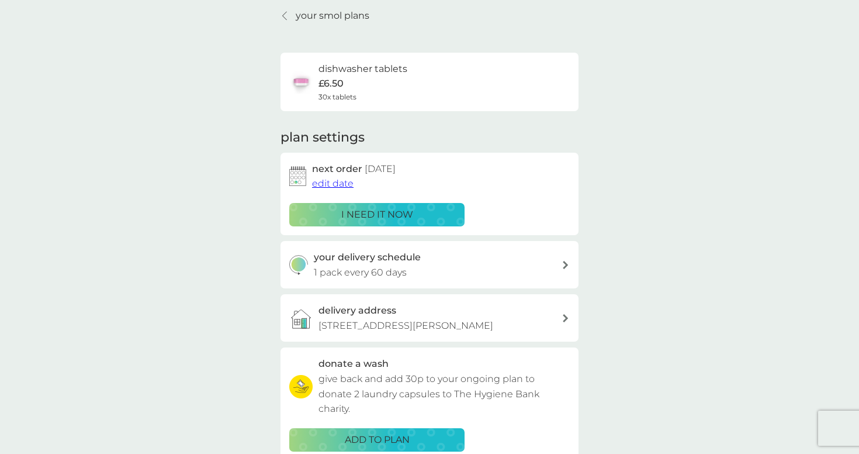 This screenshot has width=859, height=454. Describe the element at coordinates (357, 310) in the screenshot. I see `h3: delivery address` at that location.